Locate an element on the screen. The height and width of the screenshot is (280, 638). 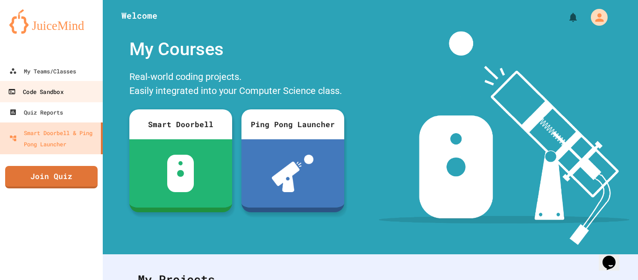
div: Real-world coding projects. Easily integrated into your Computer Science class. is located at coordinates (237, 85).